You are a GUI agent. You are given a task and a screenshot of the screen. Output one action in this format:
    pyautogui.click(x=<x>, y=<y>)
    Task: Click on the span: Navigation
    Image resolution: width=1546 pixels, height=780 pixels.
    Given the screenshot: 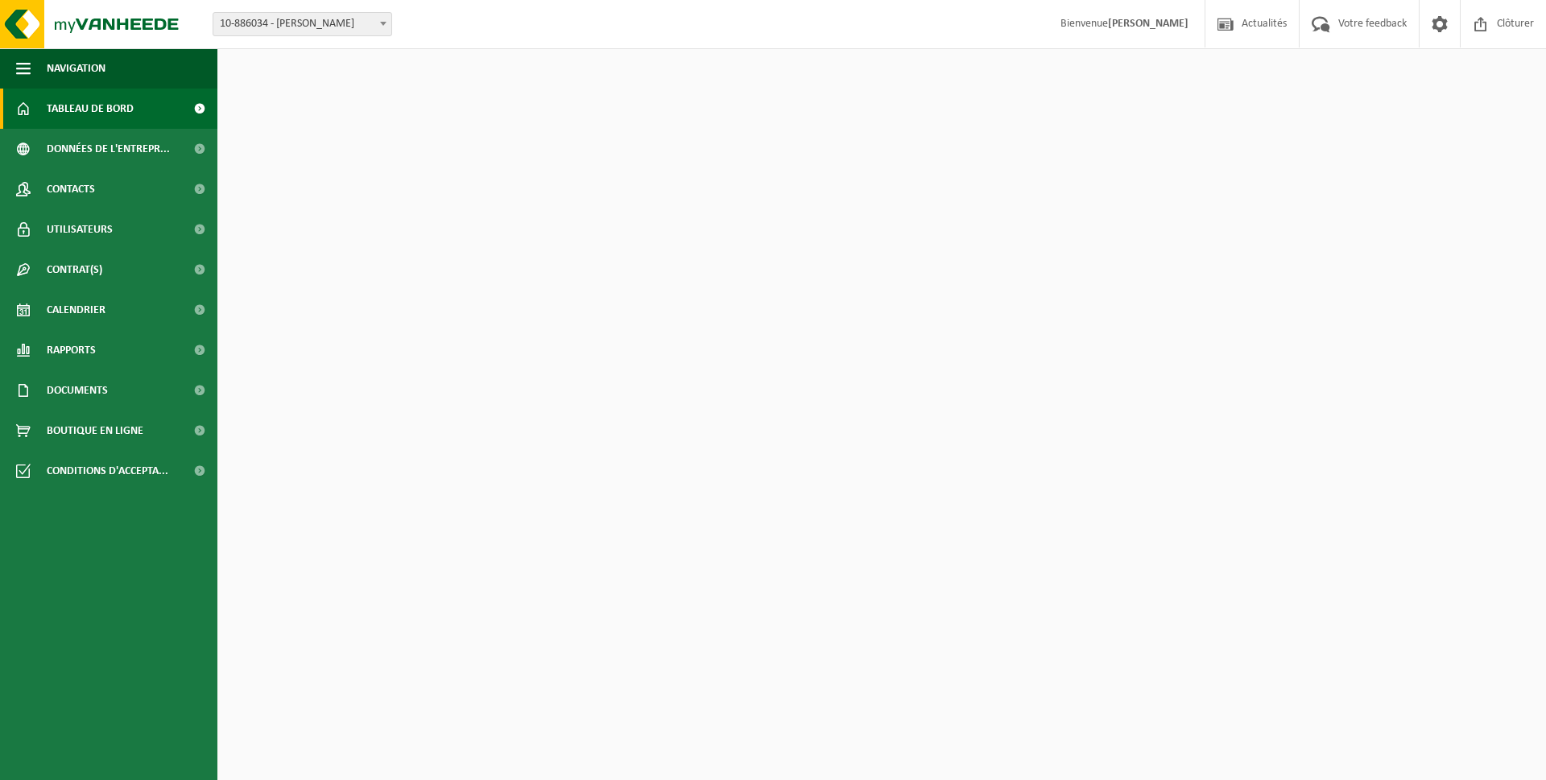 What is the action you would take?
    pyautogui.click(x=76, y=68)
    